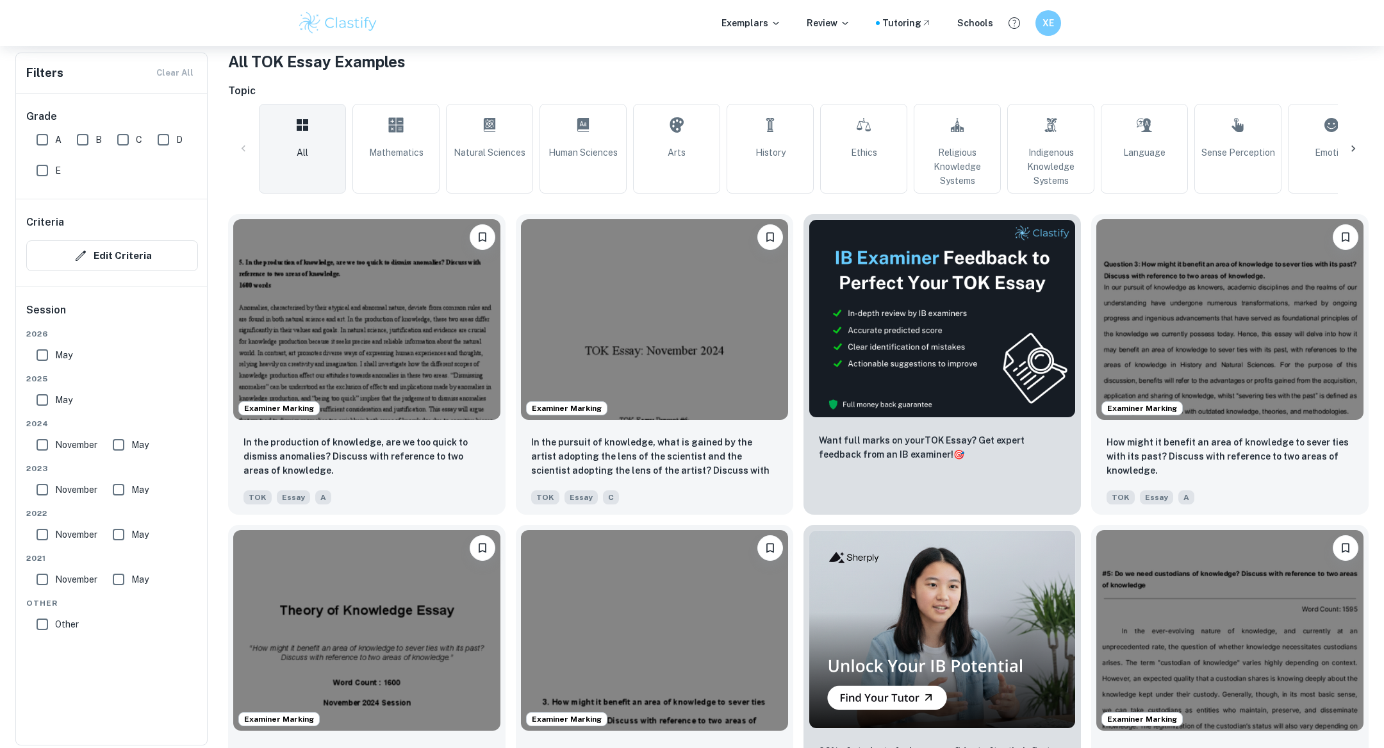 This screenshot has height=748, width=1384. I want to click on img: TOK Essay example thumbnail: Do we need custodians of knowledge? Disc, so click(1230, 630).